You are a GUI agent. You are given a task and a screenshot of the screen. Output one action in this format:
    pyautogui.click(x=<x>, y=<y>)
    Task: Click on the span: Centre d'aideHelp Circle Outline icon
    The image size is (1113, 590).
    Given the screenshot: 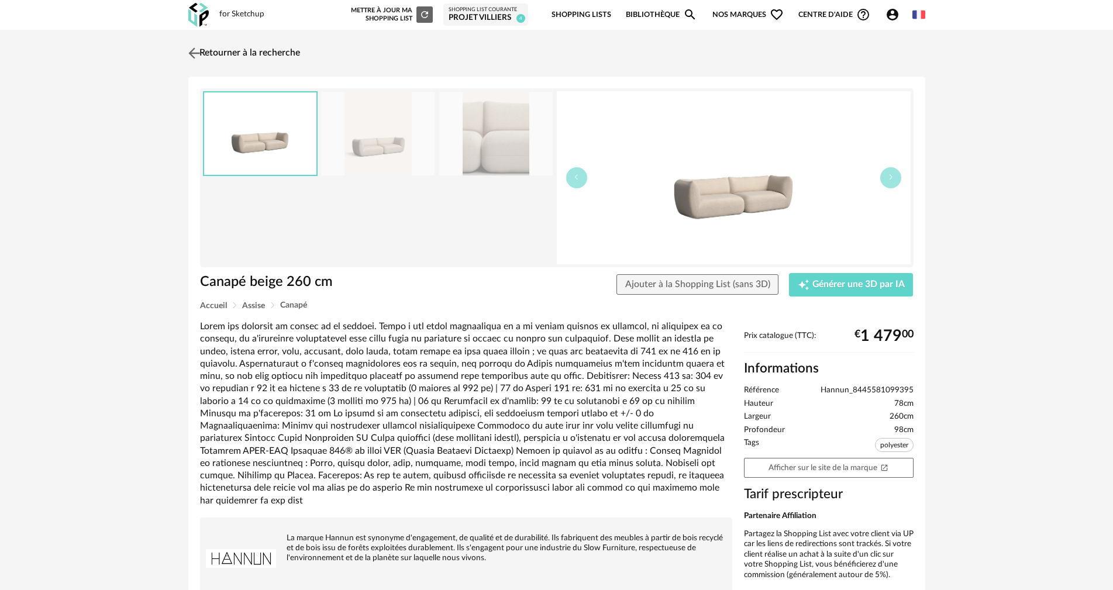 What is the action you would take?
    pyautogui.click(x=834, y=15)
    